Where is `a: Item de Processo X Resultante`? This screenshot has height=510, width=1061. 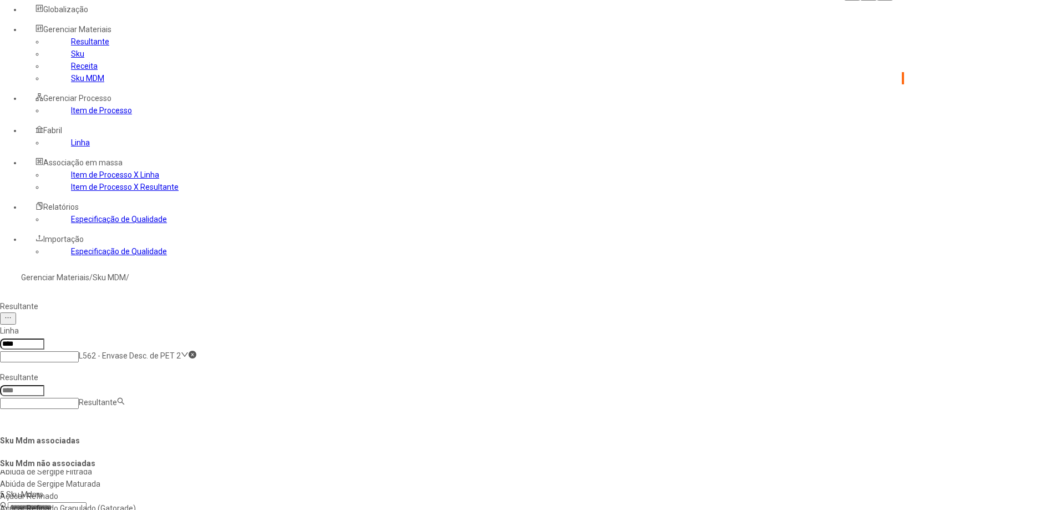
a: Item de Processo X Resultante is located at coordinates (125, 187).